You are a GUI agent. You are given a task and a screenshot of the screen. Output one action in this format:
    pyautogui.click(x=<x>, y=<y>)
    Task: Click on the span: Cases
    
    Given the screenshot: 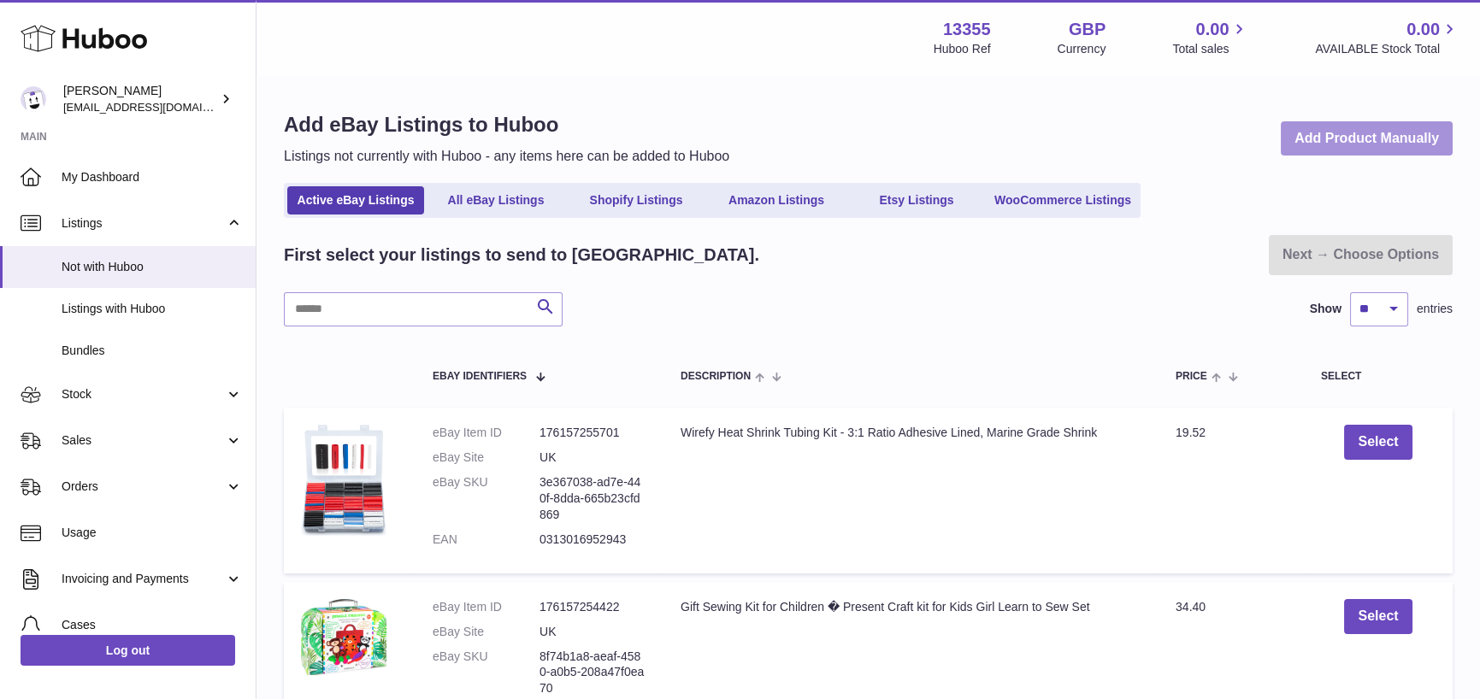 What is the action you would take?
    pyautogui.click(x=152, y=625)
    